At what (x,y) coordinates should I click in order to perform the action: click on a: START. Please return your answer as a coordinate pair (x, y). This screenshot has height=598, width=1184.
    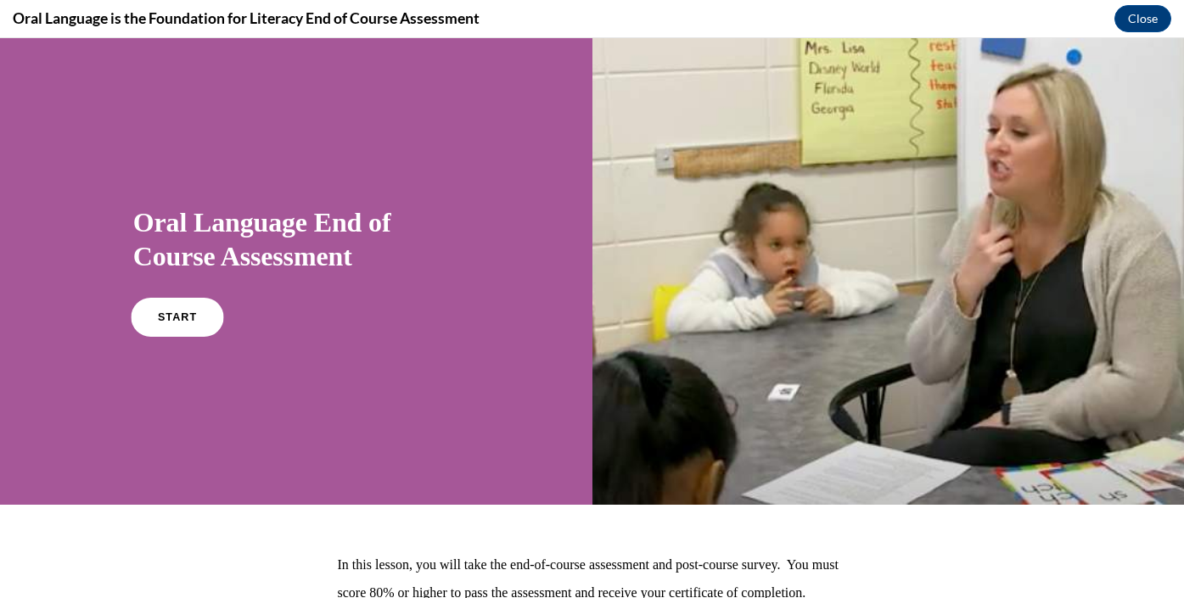
    Looking at the image, I should click on (177, 279).